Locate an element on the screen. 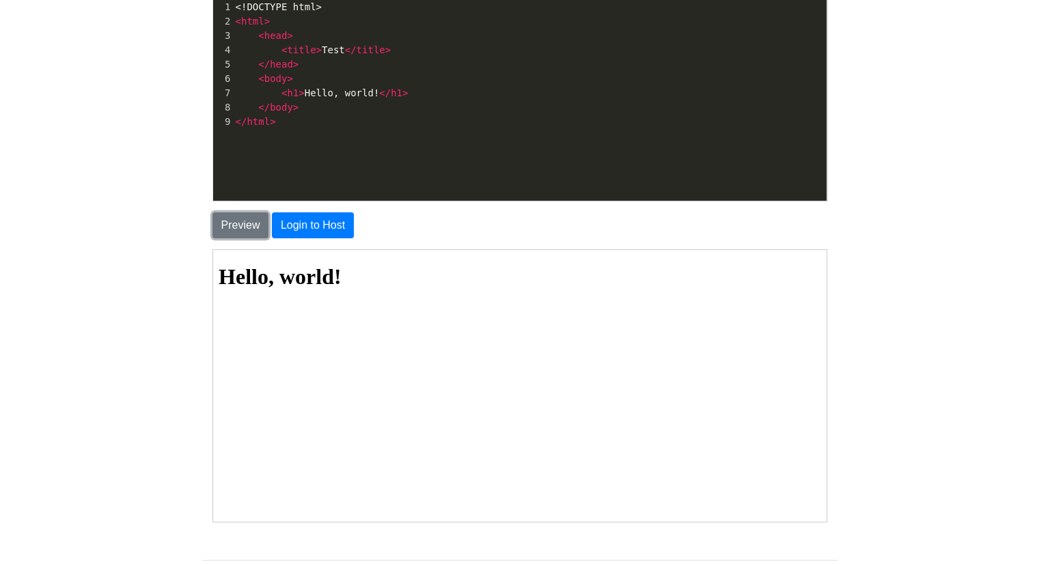  button: Preview is located at coordinates (240, 225).